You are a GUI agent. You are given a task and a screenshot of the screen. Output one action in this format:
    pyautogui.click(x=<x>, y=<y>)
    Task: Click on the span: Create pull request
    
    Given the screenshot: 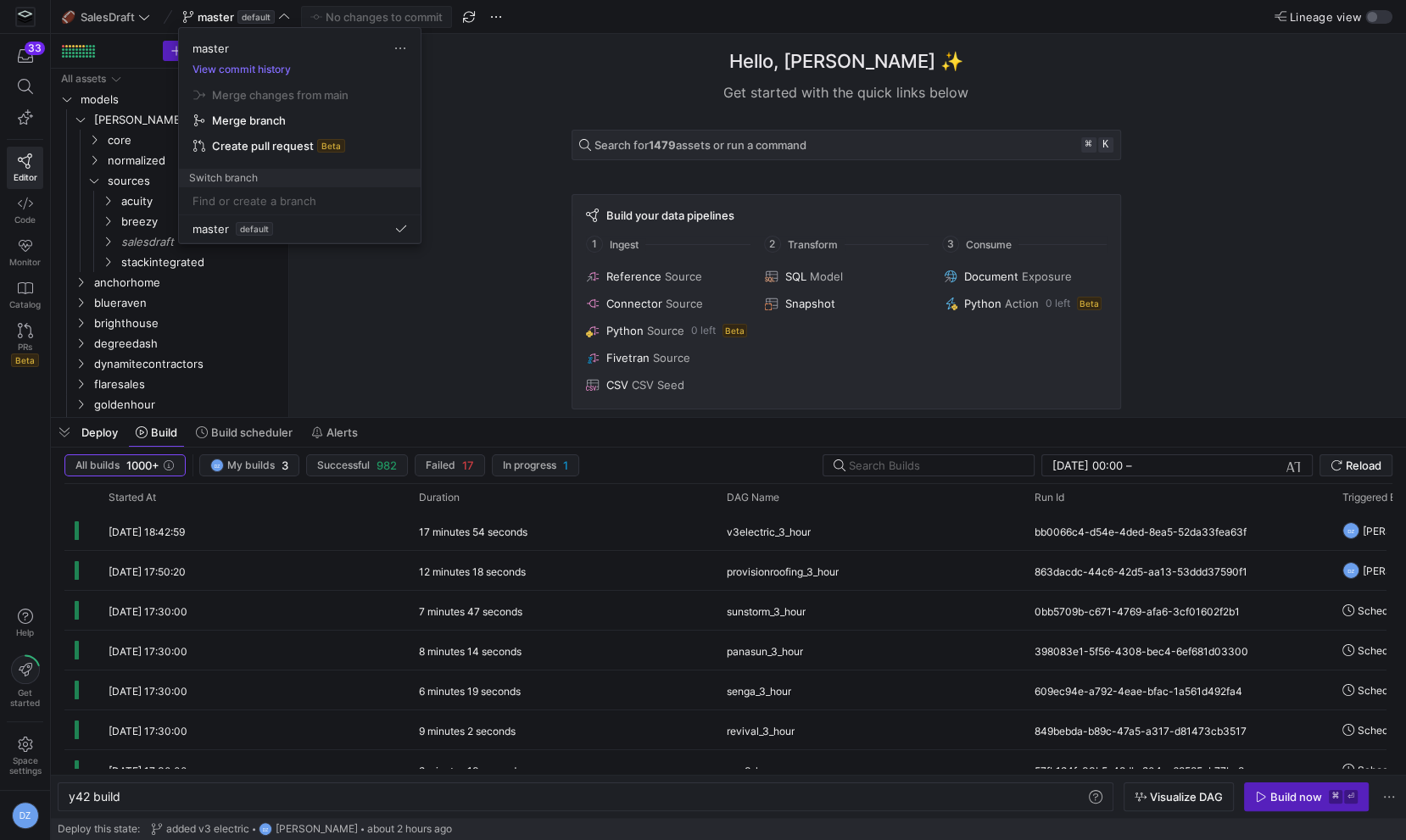 What is the action you would take?
    pyautogui.click(x=263, y=146)
    